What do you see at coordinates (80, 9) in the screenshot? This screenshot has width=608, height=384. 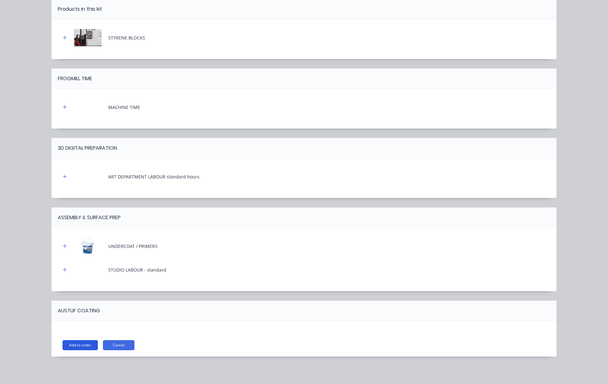 I see `div: Products in this kit` at bounding box center [80, 9].